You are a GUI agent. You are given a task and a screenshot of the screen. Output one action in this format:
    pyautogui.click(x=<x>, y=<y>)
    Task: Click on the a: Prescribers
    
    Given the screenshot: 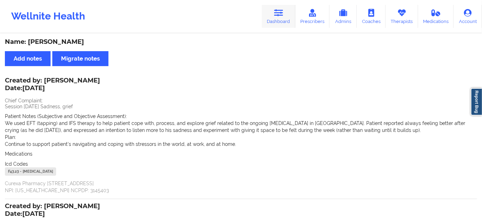 What is the action you would take?
    pyautogui.click(x=312, y=16)
    